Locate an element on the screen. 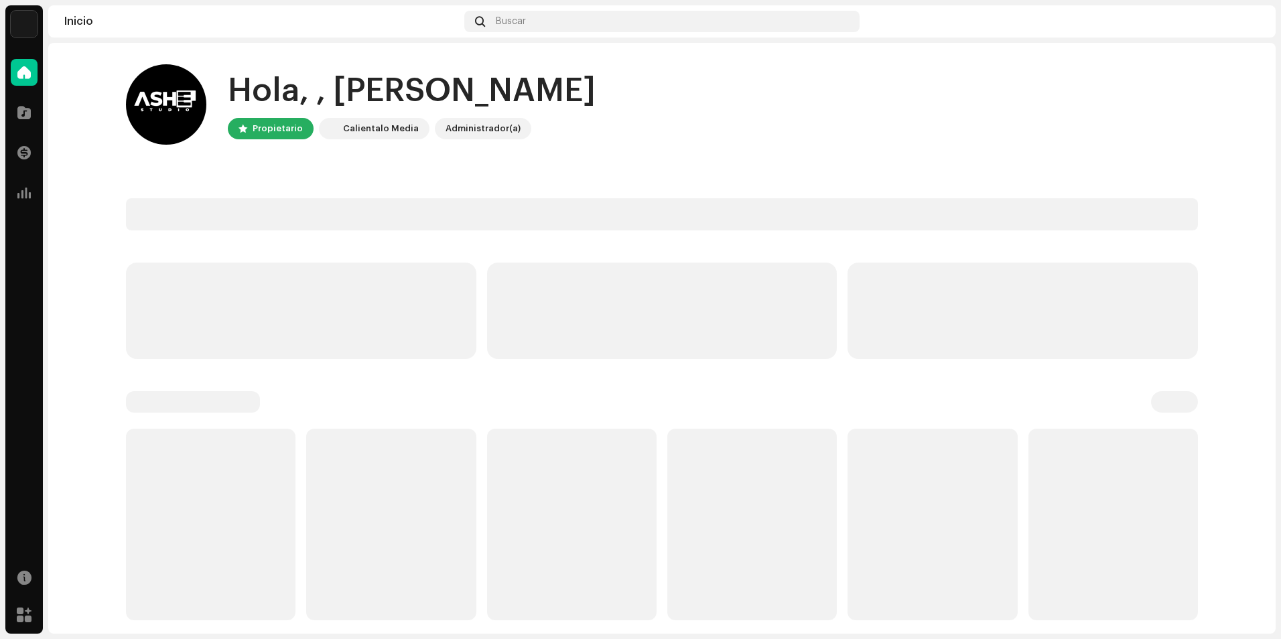 This screenshot has width=1281, height=639. span: Buscar is located at coordinates (510, 21).